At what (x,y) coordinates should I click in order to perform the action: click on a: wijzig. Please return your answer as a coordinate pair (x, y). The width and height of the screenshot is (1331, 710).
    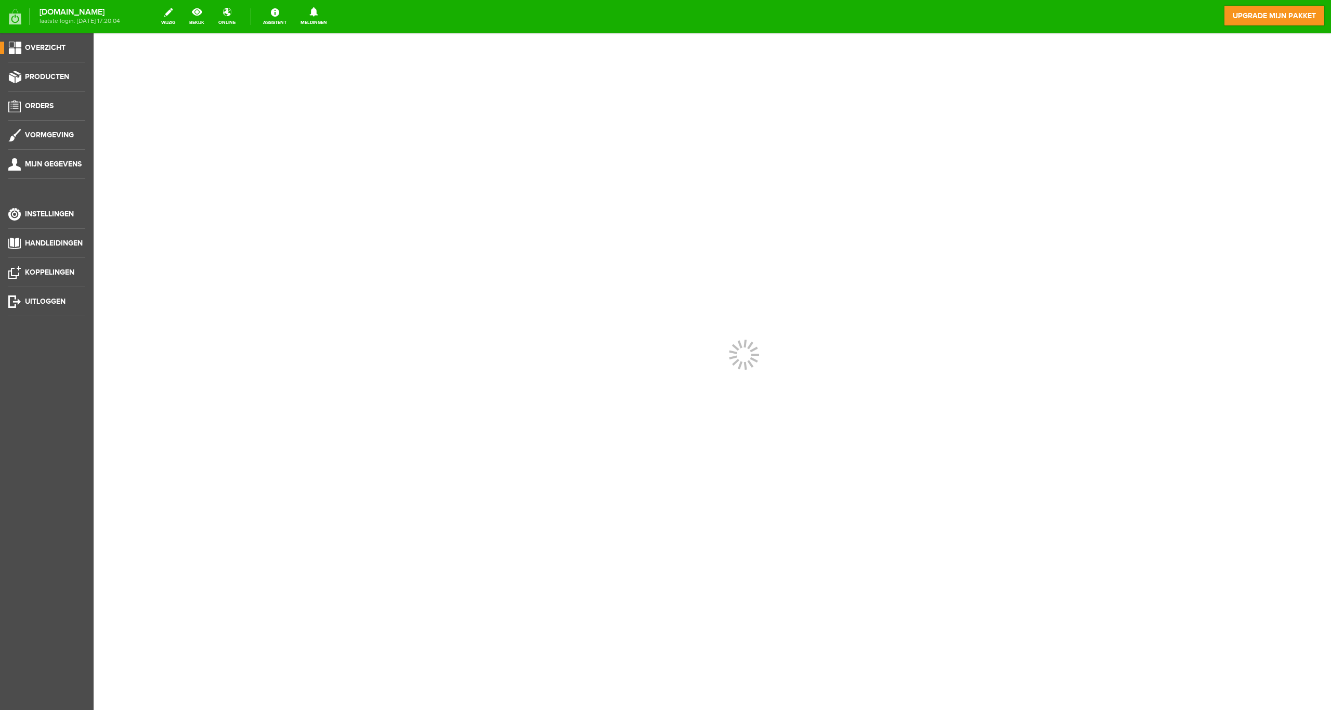
    Looking at the image, I should click on (168, 17).